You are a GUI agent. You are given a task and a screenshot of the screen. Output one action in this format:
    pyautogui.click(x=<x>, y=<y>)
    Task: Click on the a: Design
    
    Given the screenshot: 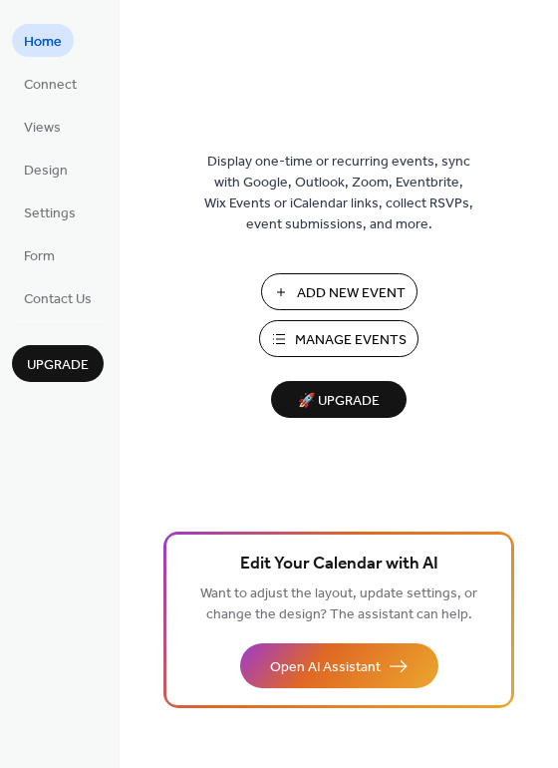 What is the action you would take?
    pyautogui.click(x=46, y=168)
    